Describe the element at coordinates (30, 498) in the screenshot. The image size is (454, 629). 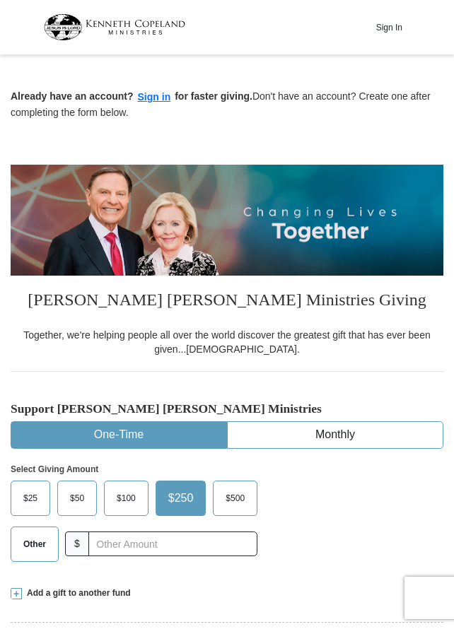
I see `span: $25` at that location.